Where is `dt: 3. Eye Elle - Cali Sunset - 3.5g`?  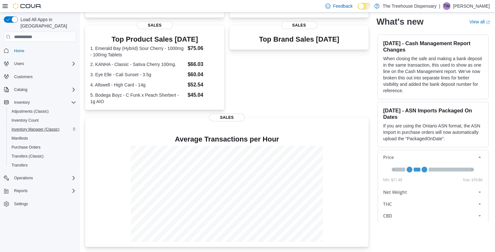 dt: 3. Eye Elle - Cali Sunset - 3.5g is located at coordinates (138, 75).